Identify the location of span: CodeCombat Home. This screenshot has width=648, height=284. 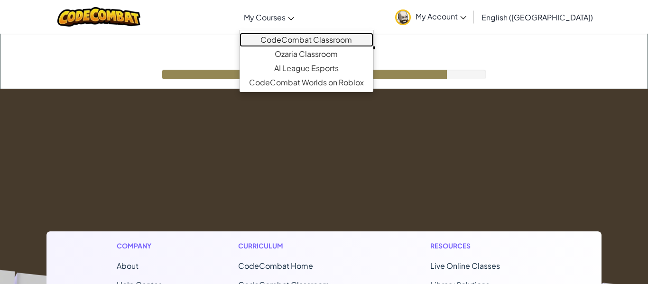
(276, 266).